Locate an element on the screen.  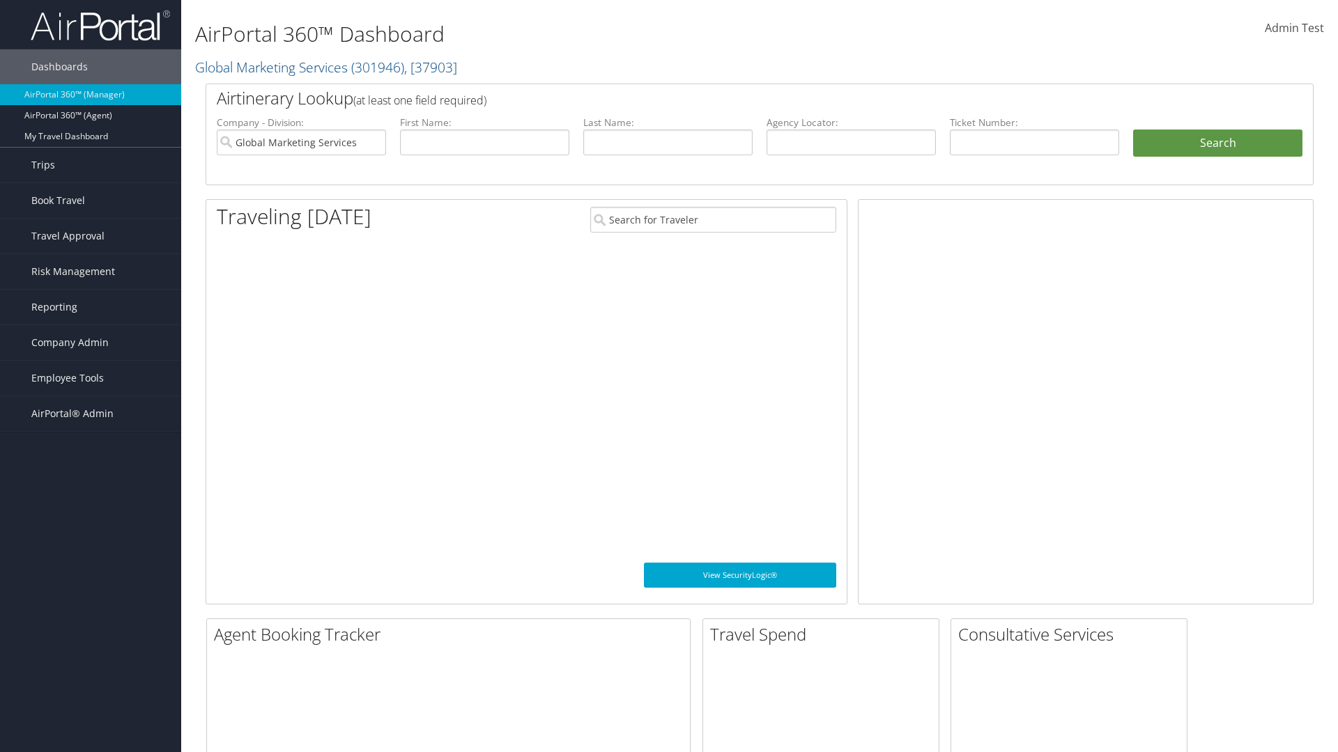
label: First Name: is located at coordinates (484, 123).